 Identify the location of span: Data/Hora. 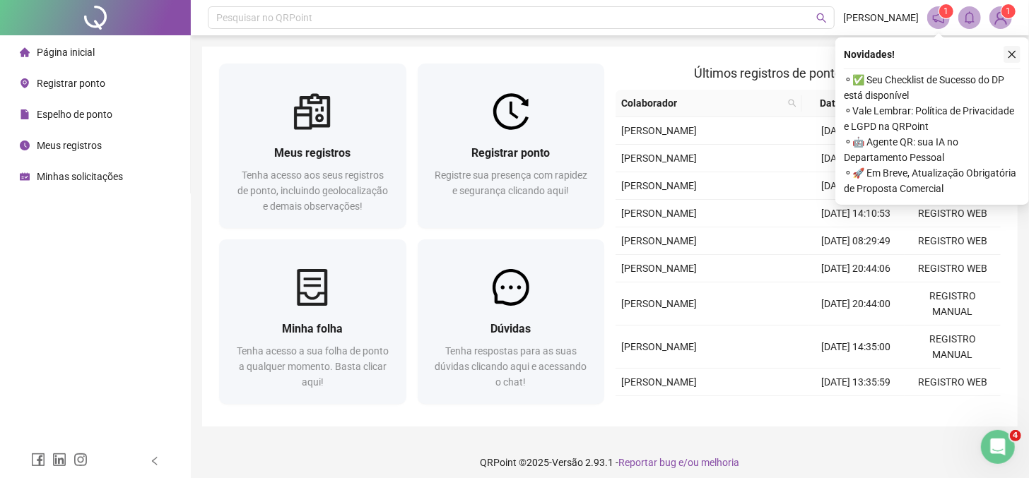
(843, 103).